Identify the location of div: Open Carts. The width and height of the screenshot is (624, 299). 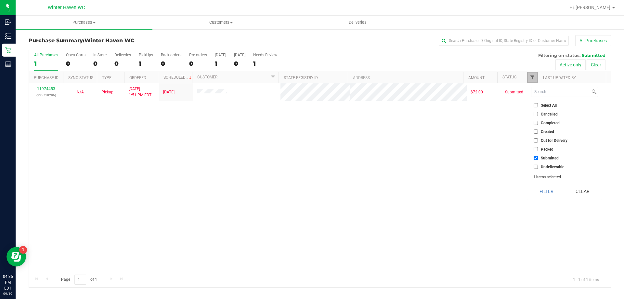
(76, 55).